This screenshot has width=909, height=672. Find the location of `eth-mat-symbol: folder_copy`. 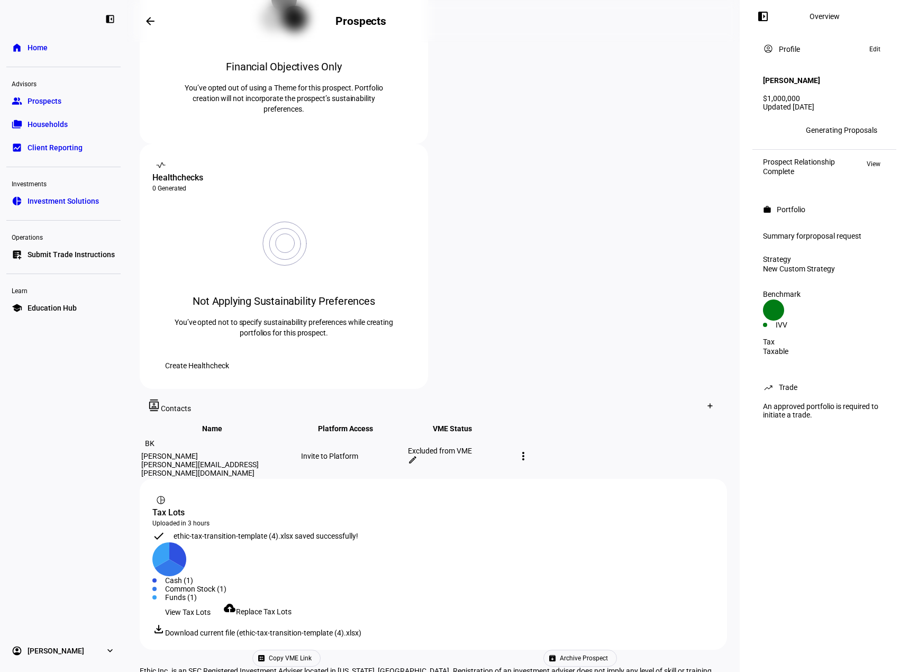

eth-mat-symbol: folder_copy is located at coordinates (17, 124).